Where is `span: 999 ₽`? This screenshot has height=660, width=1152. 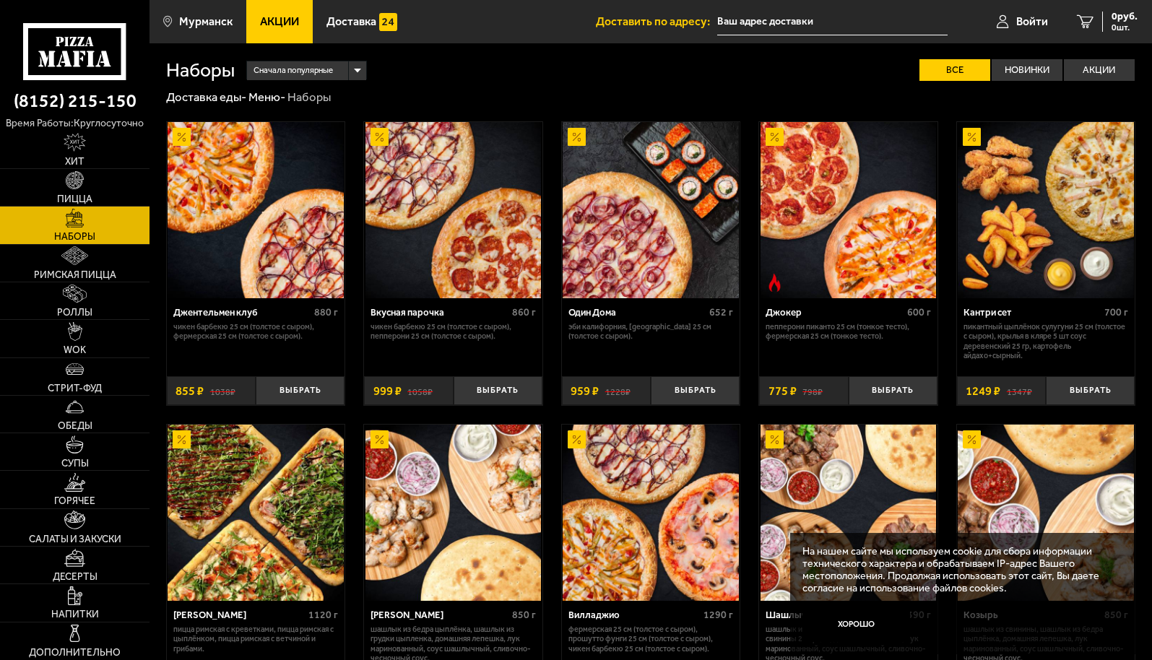
span: 999 ₽ is located at coordinates (387, 391).